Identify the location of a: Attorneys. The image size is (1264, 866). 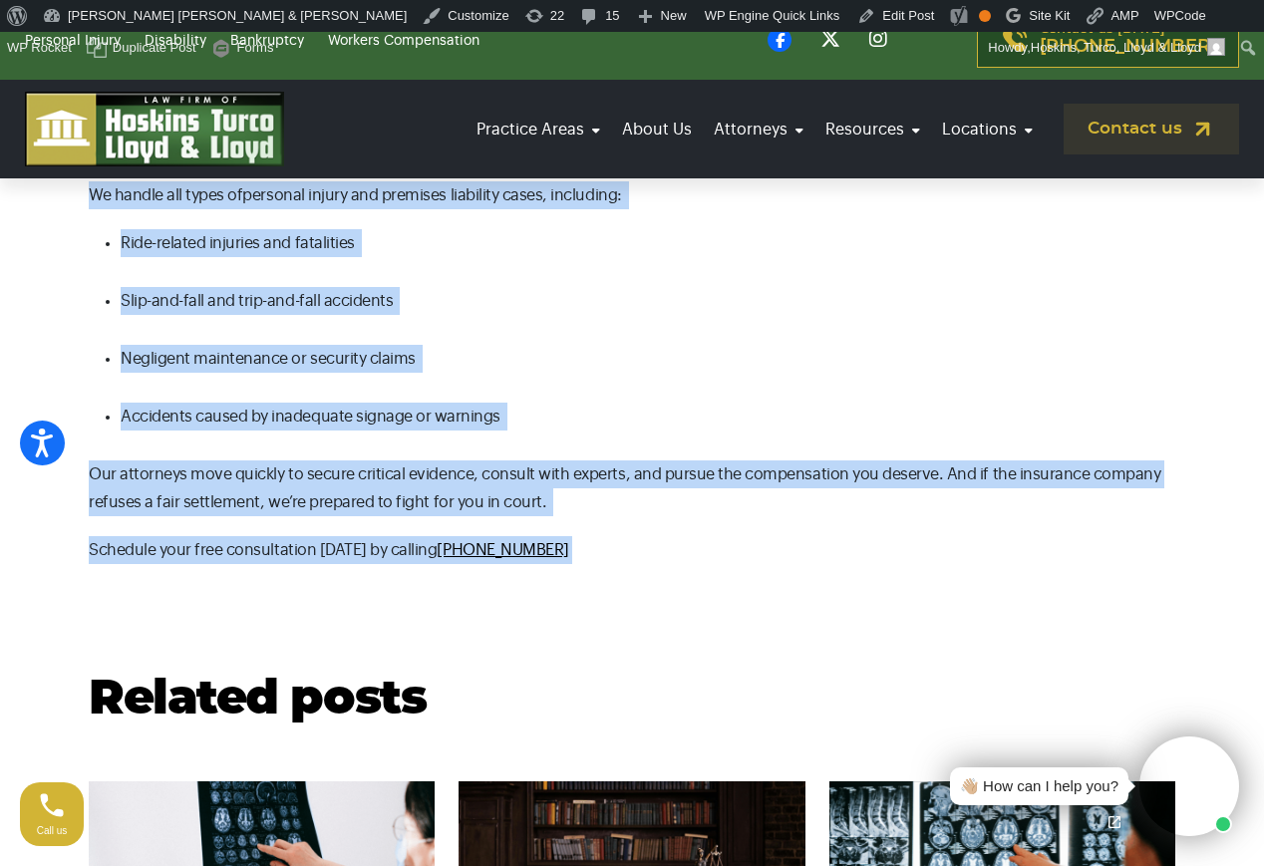
(759, 130).